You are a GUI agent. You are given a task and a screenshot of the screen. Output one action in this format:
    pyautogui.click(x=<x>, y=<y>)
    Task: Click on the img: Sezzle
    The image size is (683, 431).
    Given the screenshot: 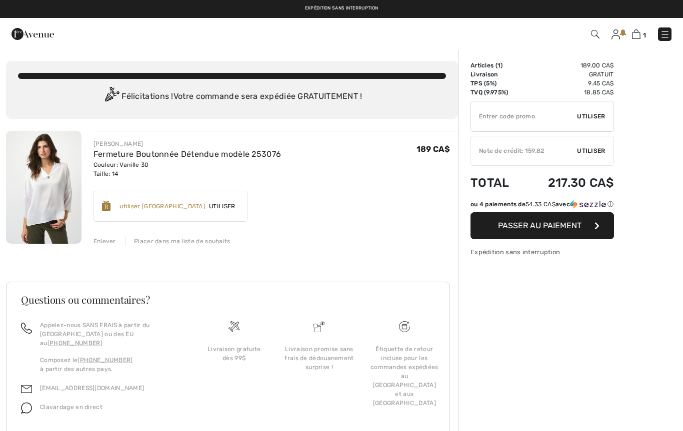 What is the action you would take?
    pyautogui.click(x=588, y=204)
    